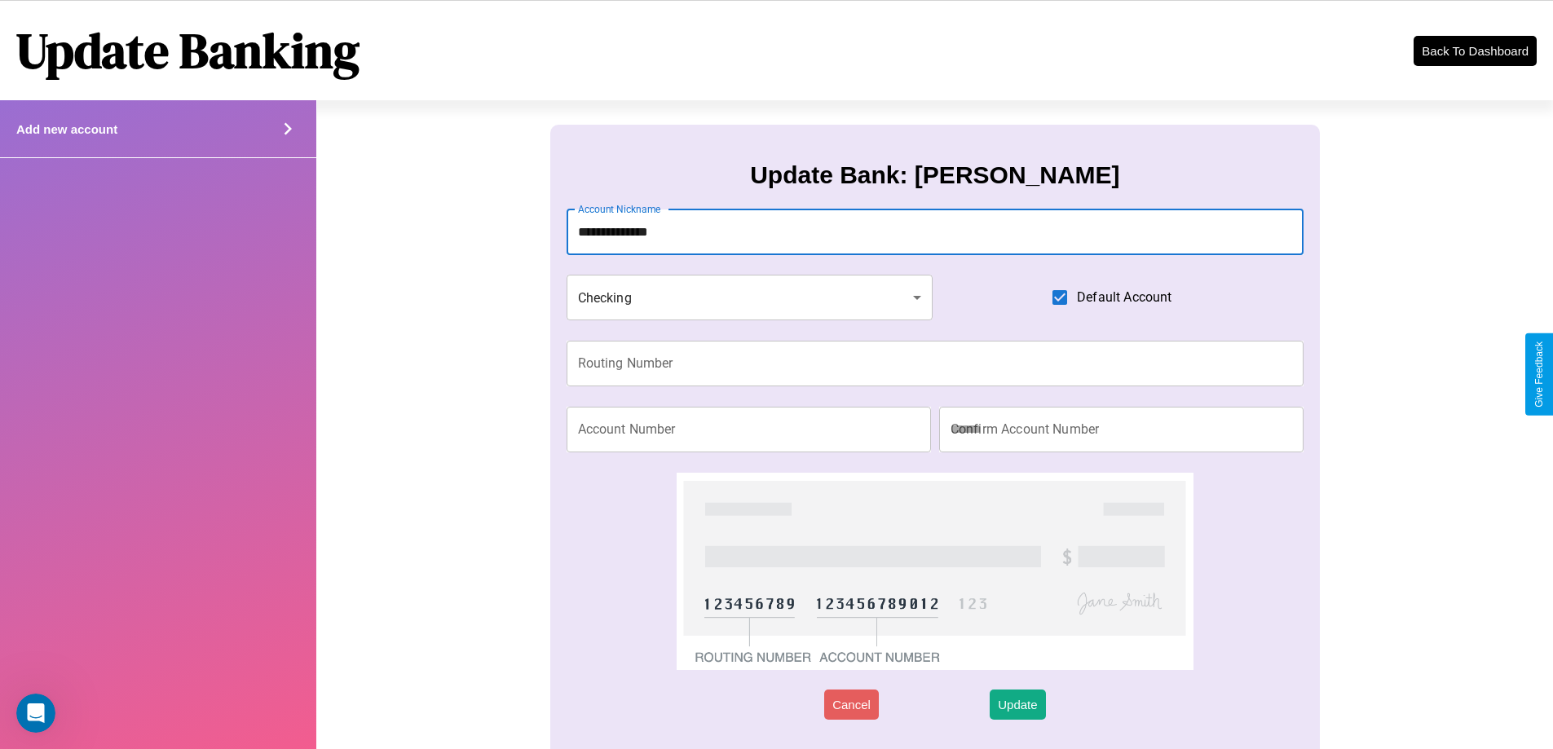 This screenshot has height=749, width=1553. Describe the element at coordinates (750, 297) in the screenshot. I see `div: Checking` at that location.